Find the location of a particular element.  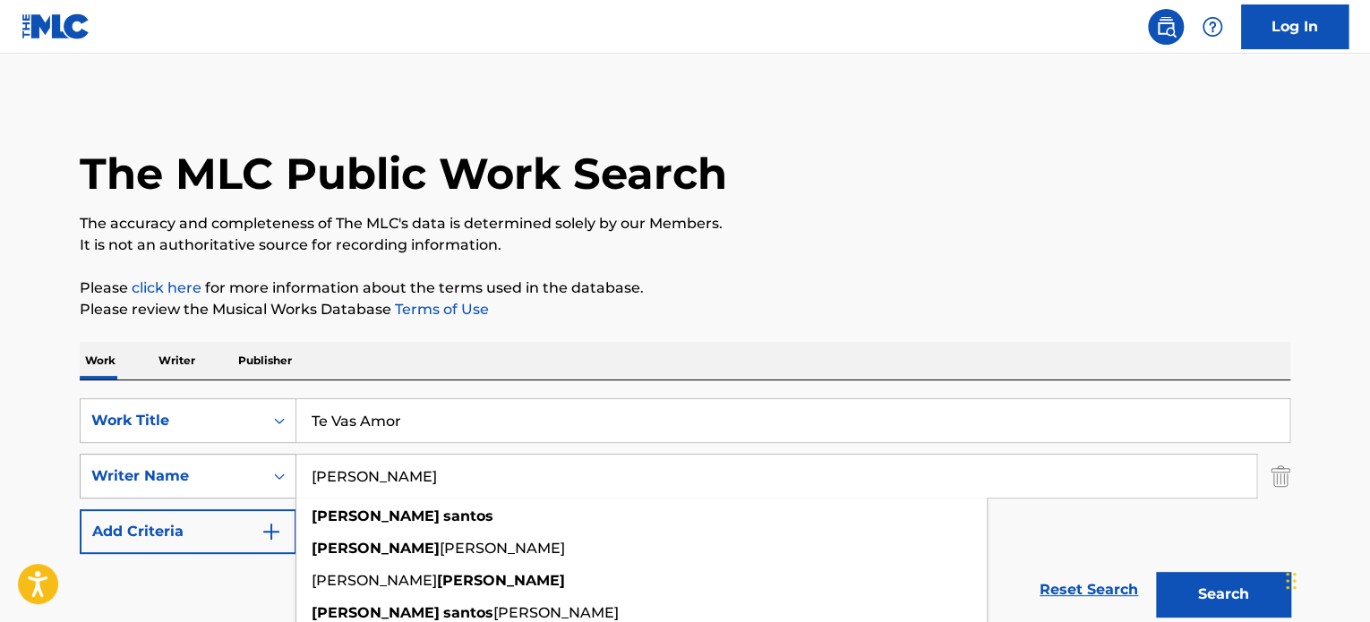

img: 9d2ae6d4665cec9f34b9.svg is located at coordinates (271, 532).